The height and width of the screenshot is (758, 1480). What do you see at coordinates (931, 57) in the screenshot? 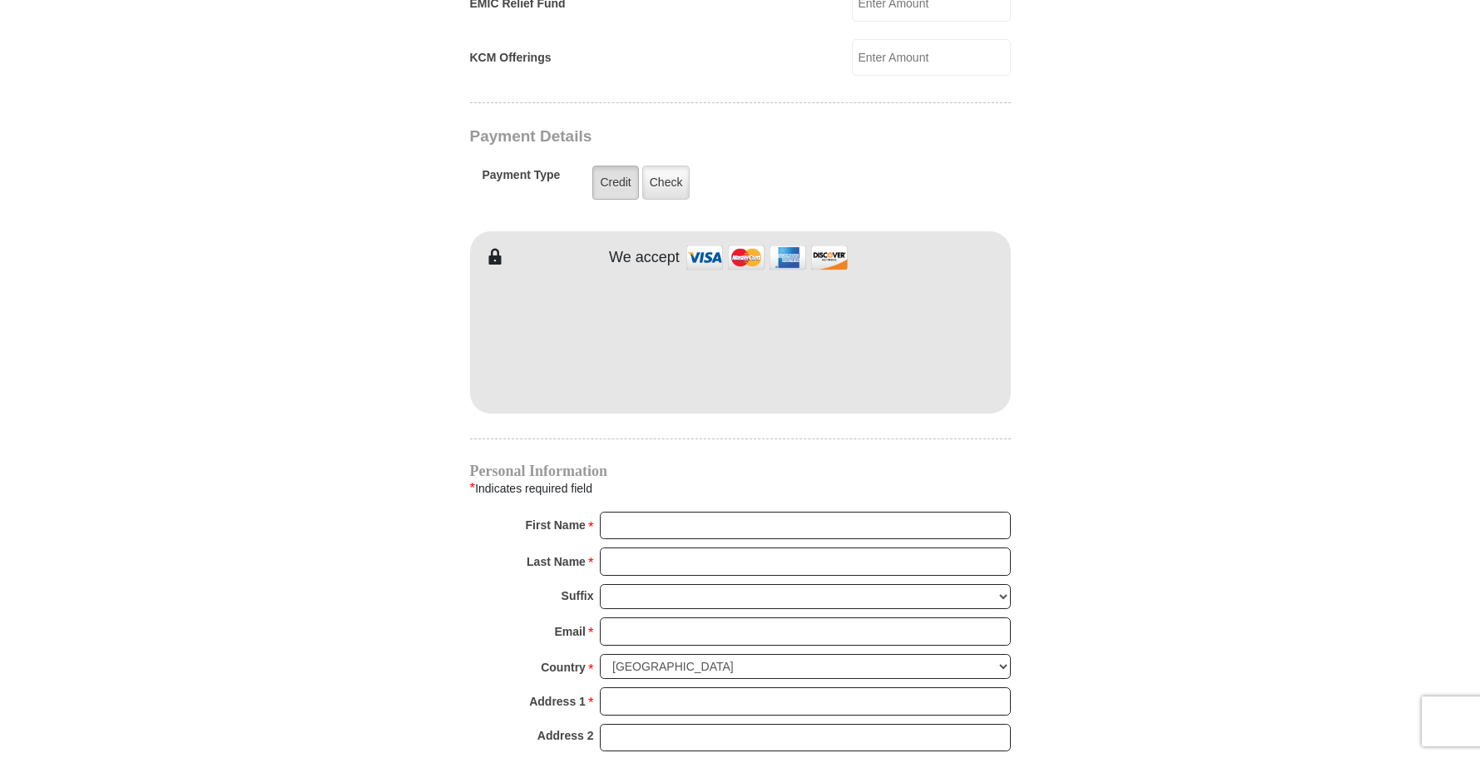
I see `input: Enter Amount` at bounding box center [931, 57].